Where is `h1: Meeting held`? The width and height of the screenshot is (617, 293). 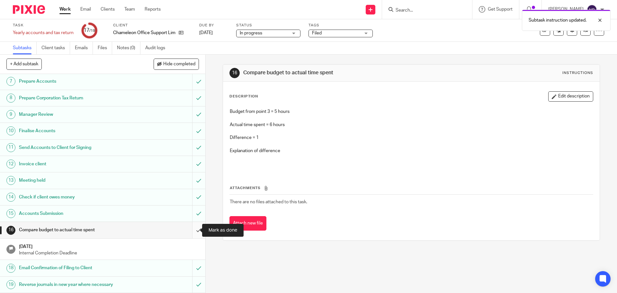 h1: Meeting held is located at coordinates (75, 180).